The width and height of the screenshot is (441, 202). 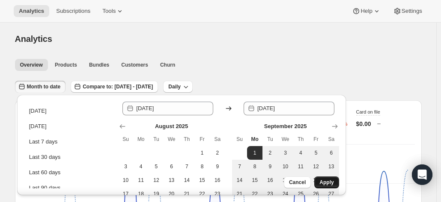 What do you see at coordinates (331, 153) in the screenshot?
I see `button: Saturday September 6 2025` at bounding box center [331, 153].